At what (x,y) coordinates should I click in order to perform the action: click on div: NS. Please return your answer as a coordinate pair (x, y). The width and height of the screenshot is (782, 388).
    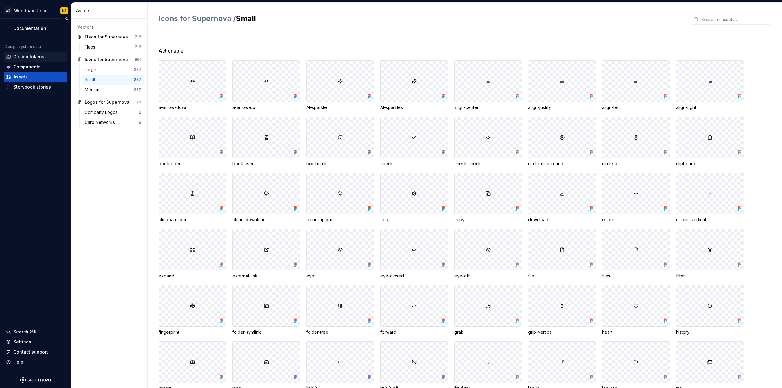
    Looking at the image, I should click on (64, 11).